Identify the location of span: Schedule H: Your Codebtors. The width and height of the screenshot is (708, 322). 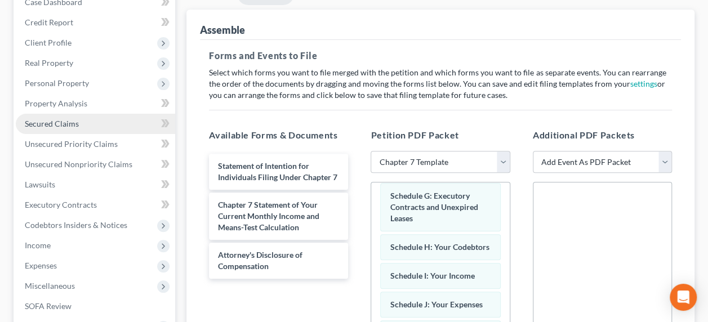
(439, 247).